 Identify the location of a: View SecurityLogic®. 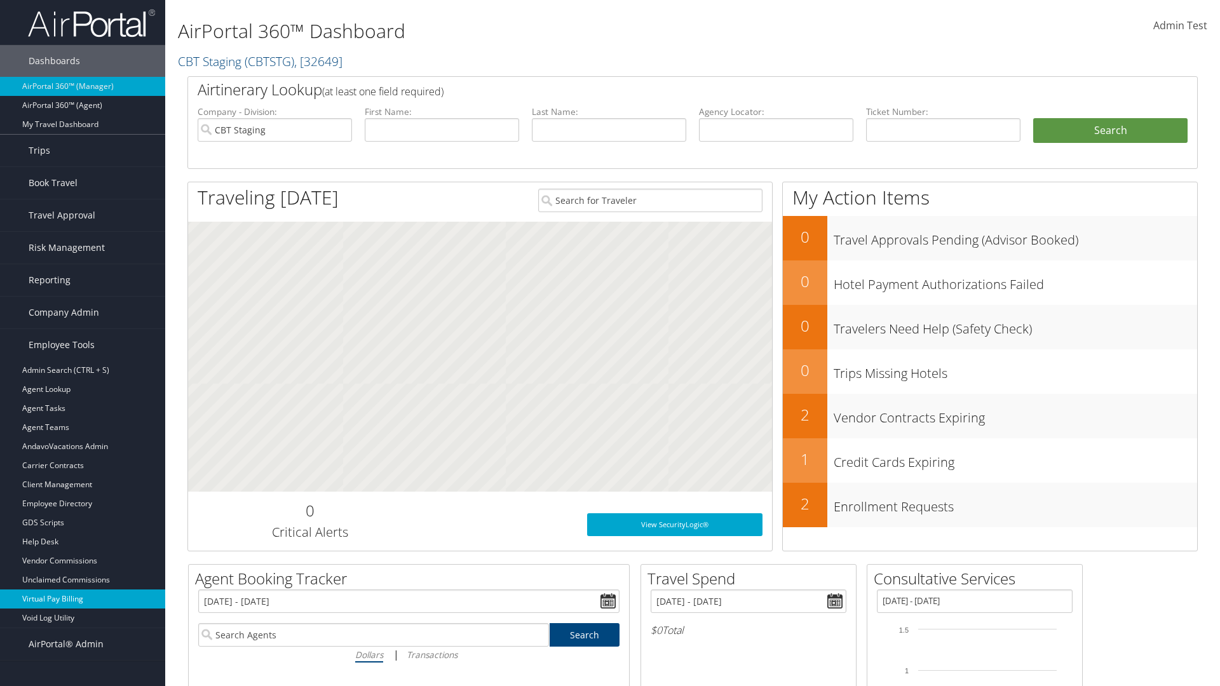
(675, 525).